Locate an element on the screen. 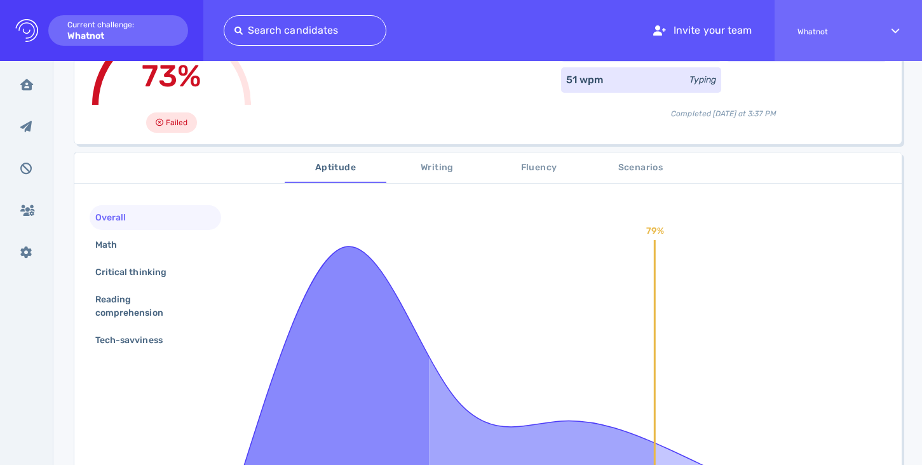 Image resolution: width=922 pixels, height=465 pixels. div: Tech-savviness is located at coordinates (135, 340).